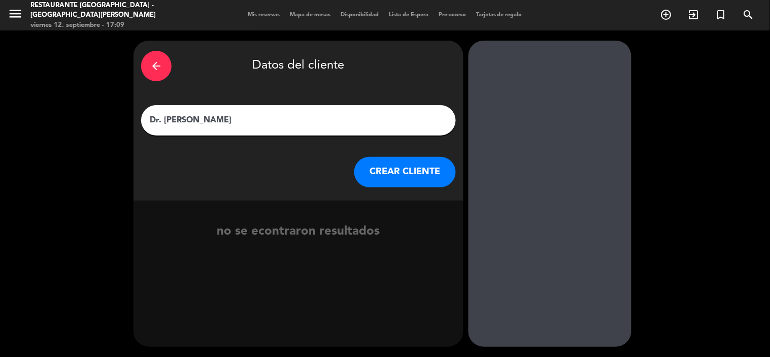 Image resolution: width=770 pixels, height=357 pixels. I want to click on button: menu, so click(15, 15).